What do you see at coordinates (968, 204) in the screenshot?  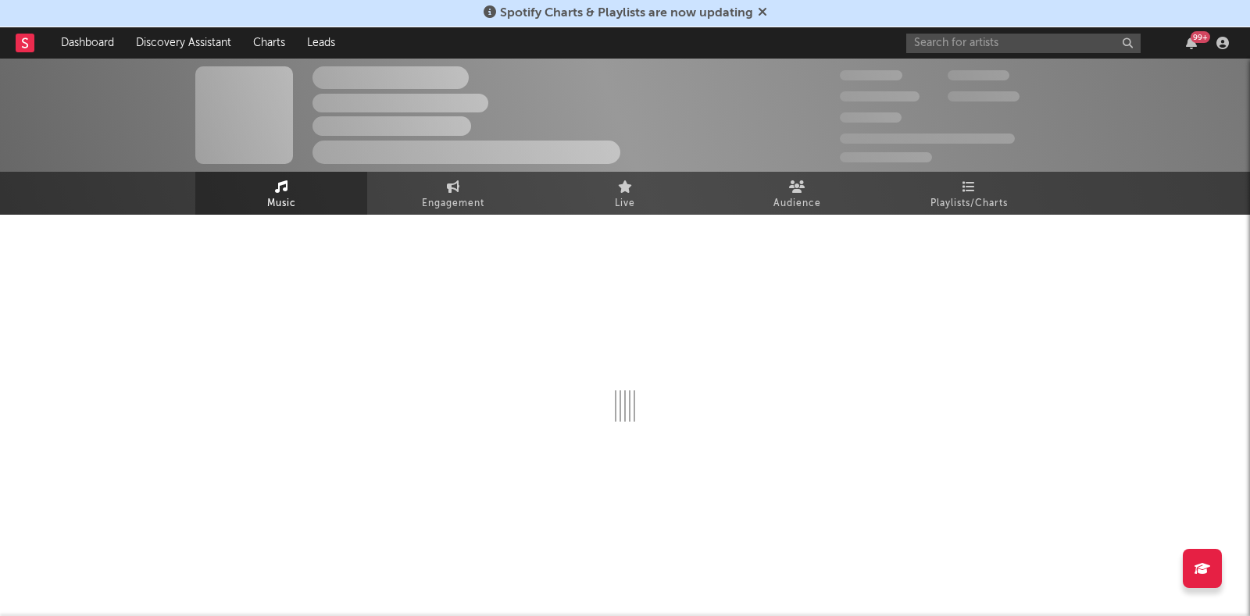 I see `span: Playlists/Charts` at bounding box center [968, 204].